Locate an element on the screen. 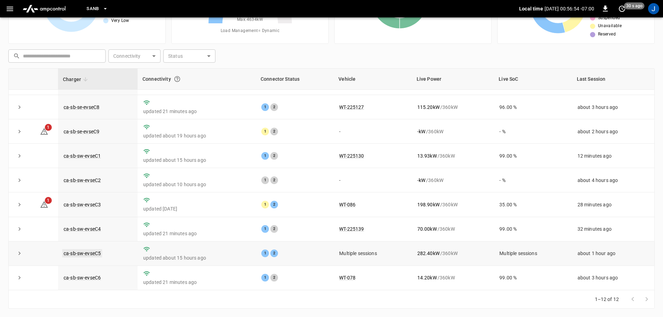  th: Last Session is located at coordinates (613, 79).